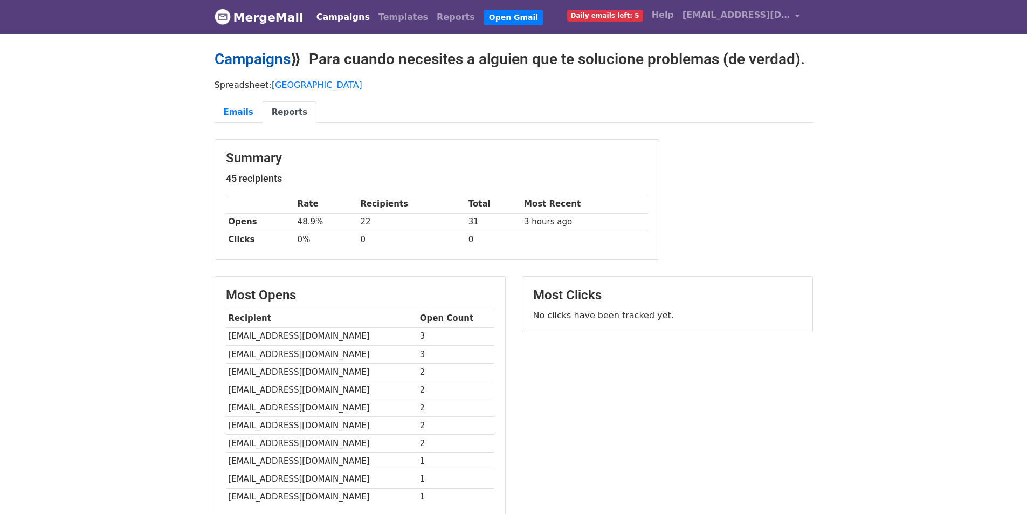 This screenshot has width=1027, height=514. Describe the element at coordinates (412, 204) in the screenshot. I see `th: Recipients` at that location.